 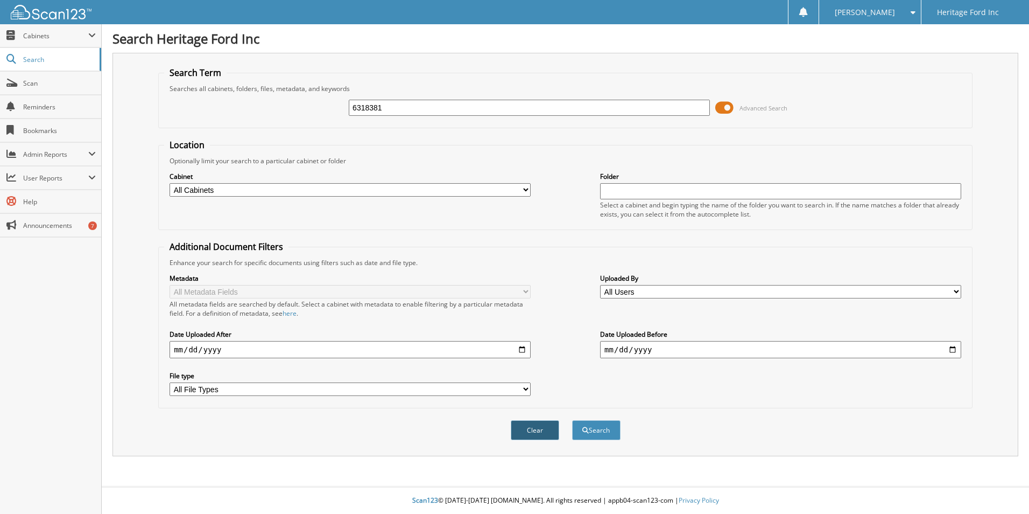 What do you see at coordinates (565, 262) in the screenshot?
I see `div: Enhance your search for specific documents using filters such as date and file type.` at bounding box center [565, 262].